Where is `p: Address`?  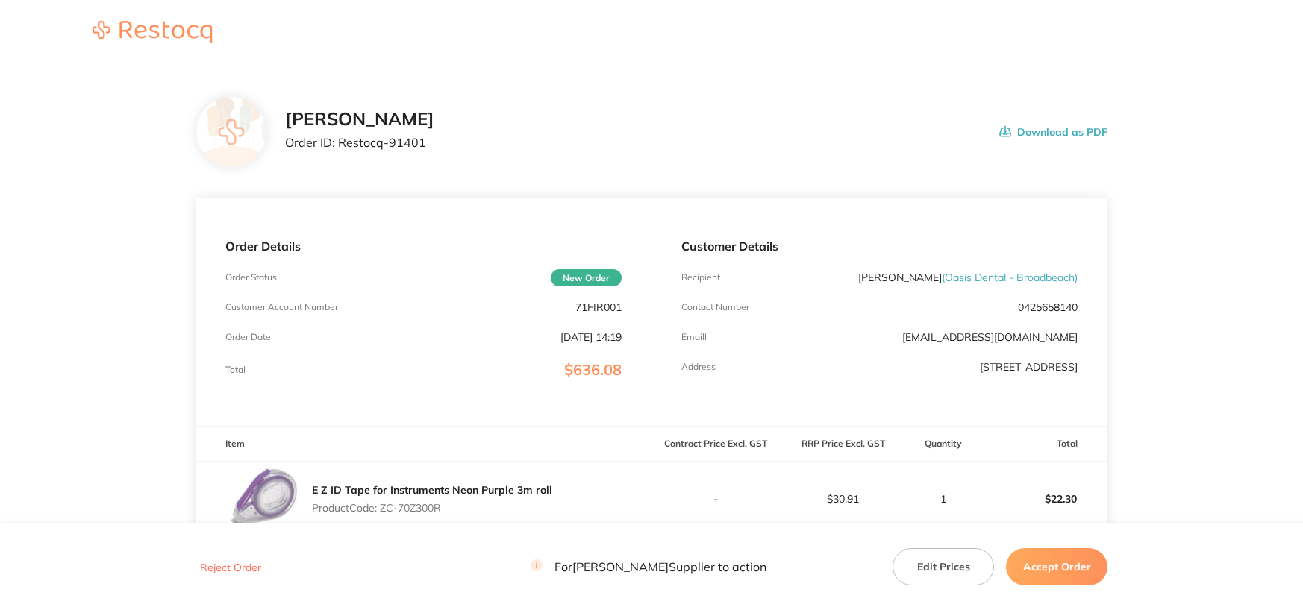 p: Address is located at coordinates (698, 367).